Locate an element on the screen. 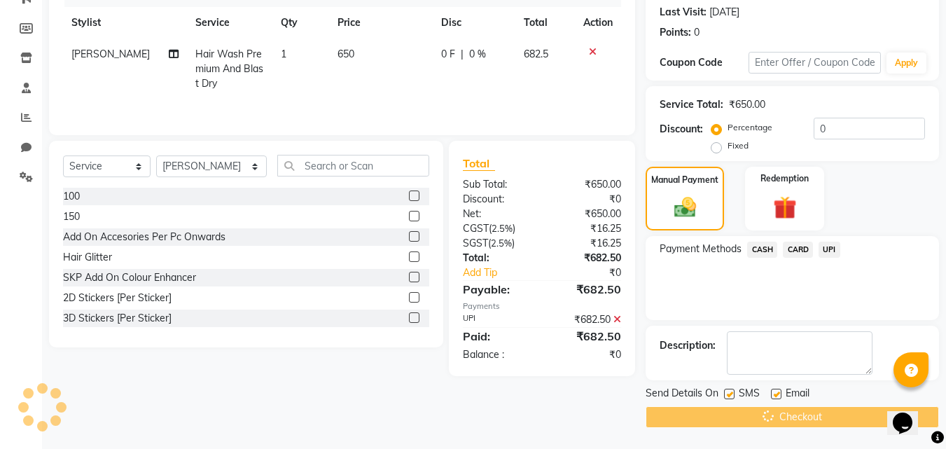 The width and height of the screenshot is (946, 449). span: 682.5 is located at coordinates (536, 54).